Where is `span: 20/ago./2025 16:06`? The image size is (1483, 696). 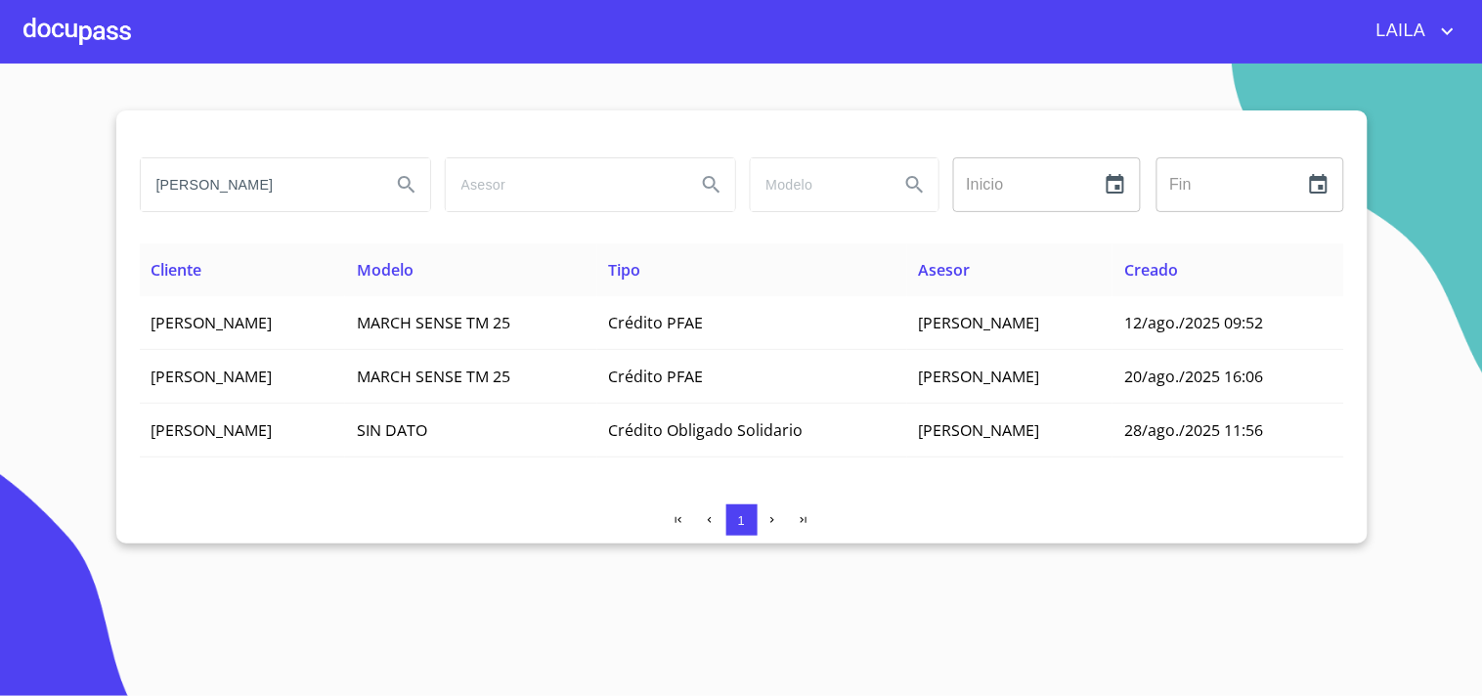 span: 20/ago./2025 16:06 is located at coordinates (1194, 376).